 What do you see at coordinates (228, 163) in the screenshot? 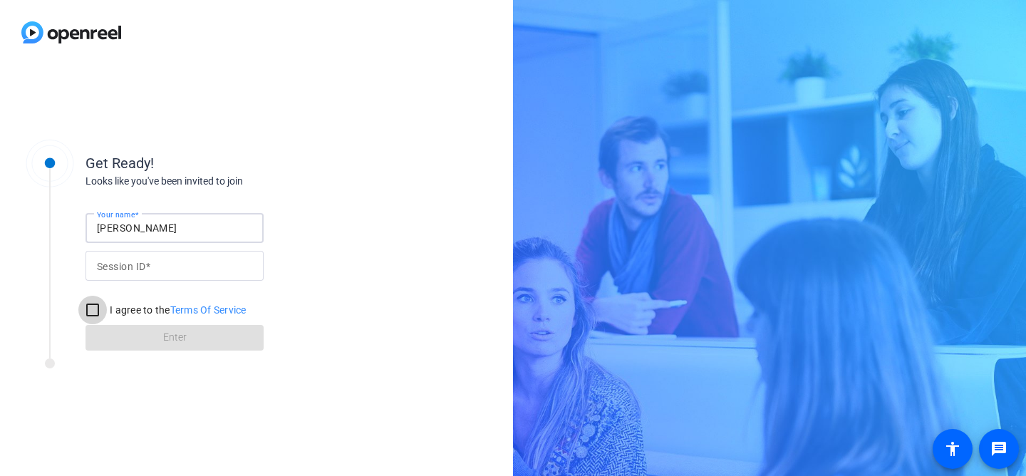
I see `div: Get Ready!` at bounding box center [228, 163].